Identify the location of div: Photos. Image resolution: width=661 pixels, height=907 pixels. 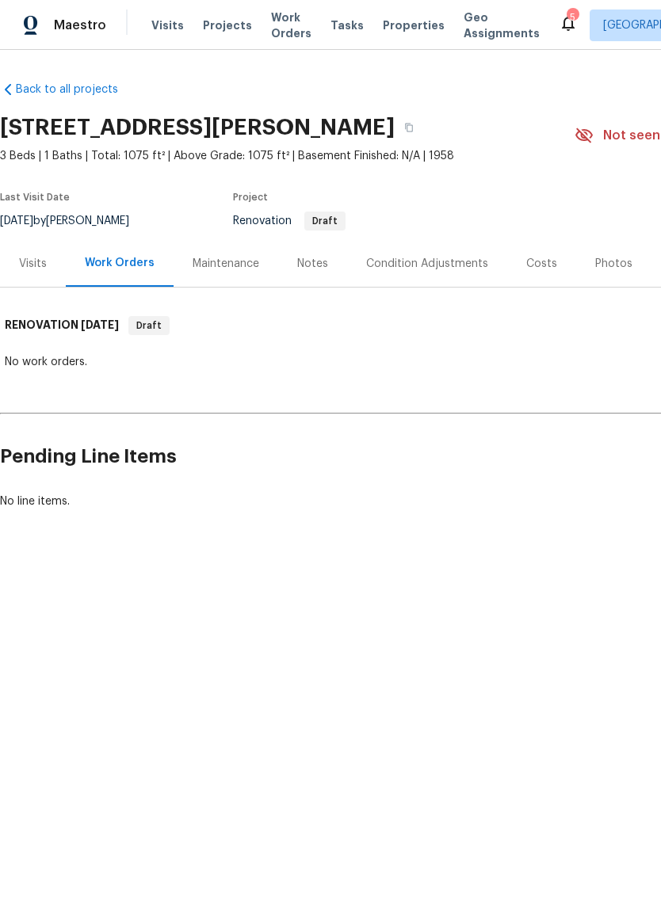
(613, 264).